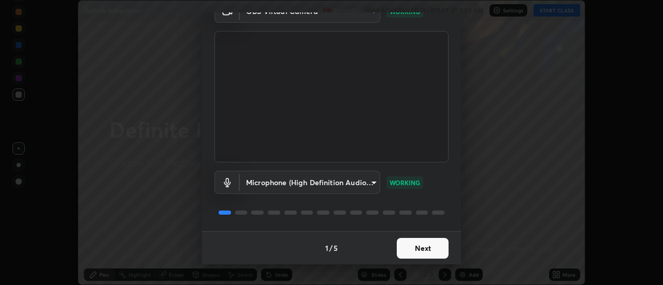  Describe the element at coordinates (336, 248) in the screenshot. I see `h4: 5` at that location.